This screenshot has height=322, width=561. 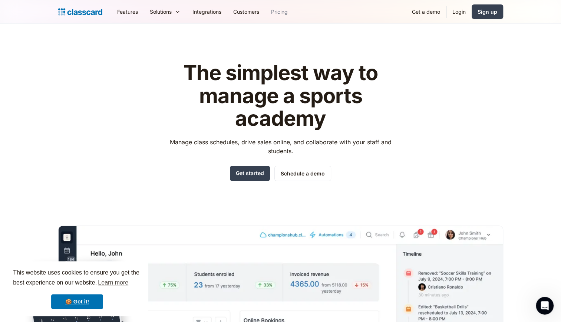 What do you see at coordinates (127, 11) in the screenshot?
I see `a: Features` at bounding box center [127, 11].